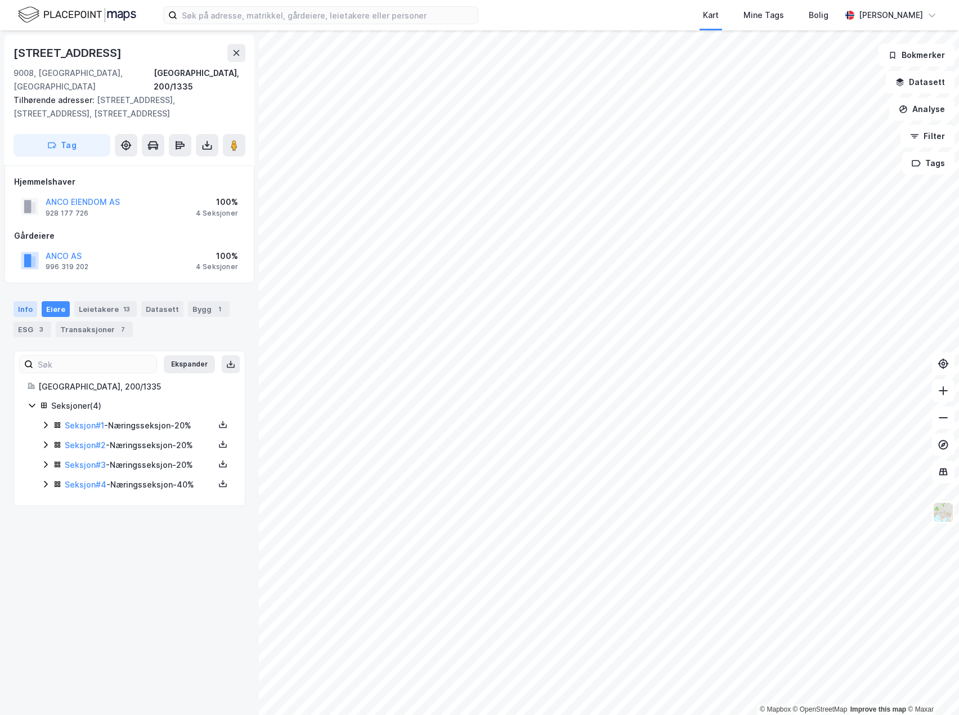 Image resolution: width=959 pixels, height=715 pixels. Describe the element at coordinates (123, 329) in the screenshot. I see `div: 7` at that location.